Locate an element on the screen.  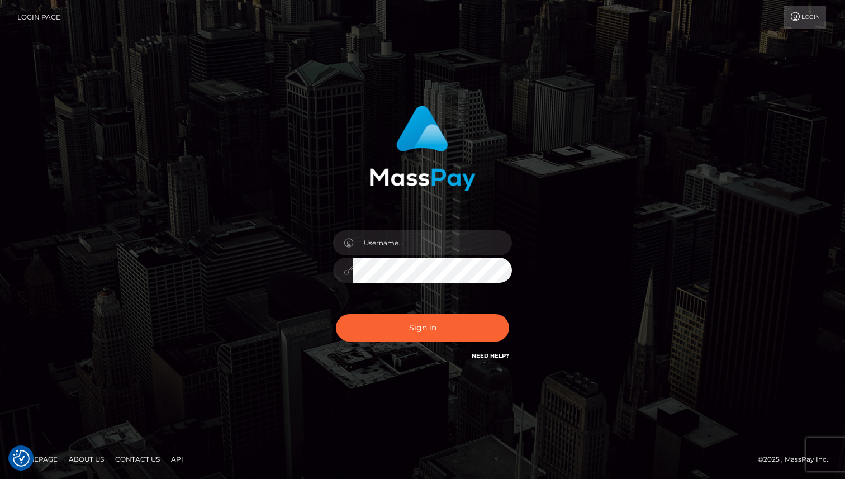
img: Revisit consent button is located at coordinates (21, 458).